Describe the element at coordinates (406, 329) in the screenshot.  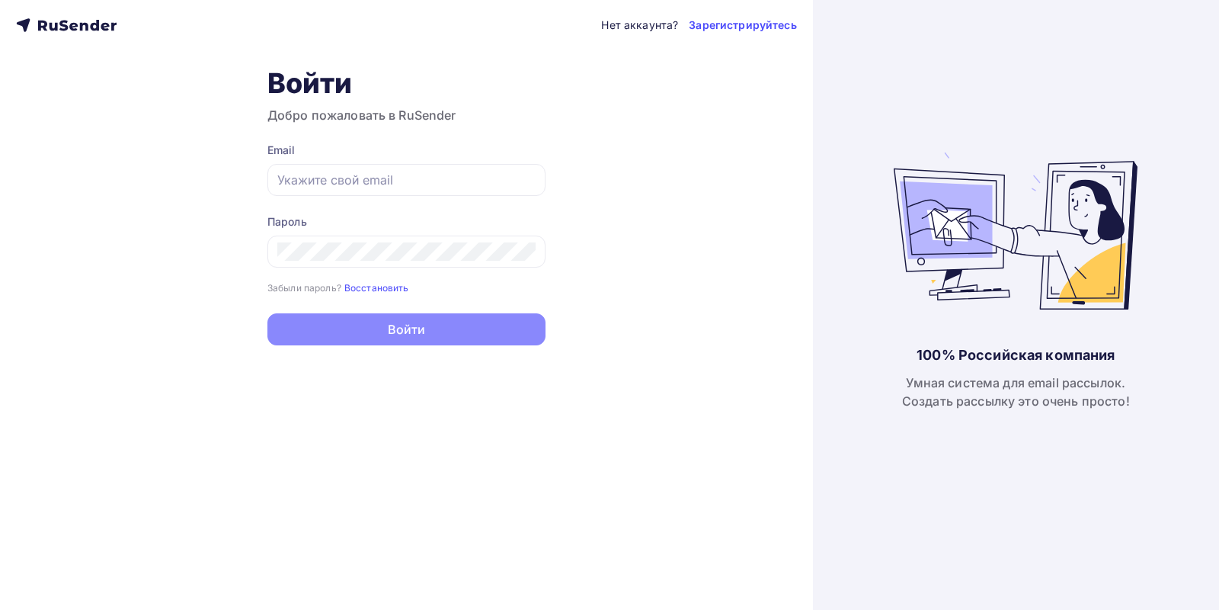
I see `button: Войти` at that location.